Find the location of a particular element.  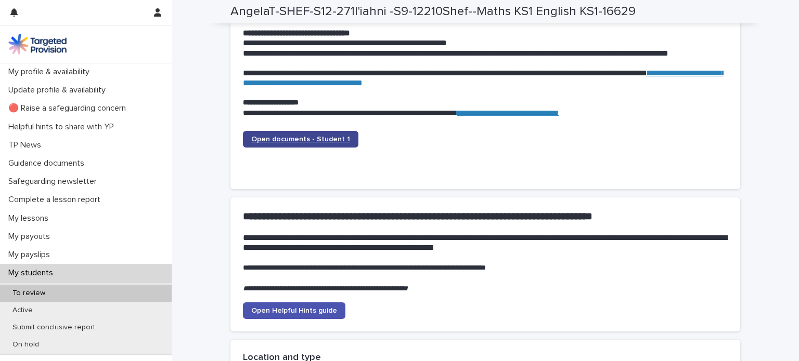

img: M5nRWzHhSzIhMunXDL62 is located at coordinates (37, 44).